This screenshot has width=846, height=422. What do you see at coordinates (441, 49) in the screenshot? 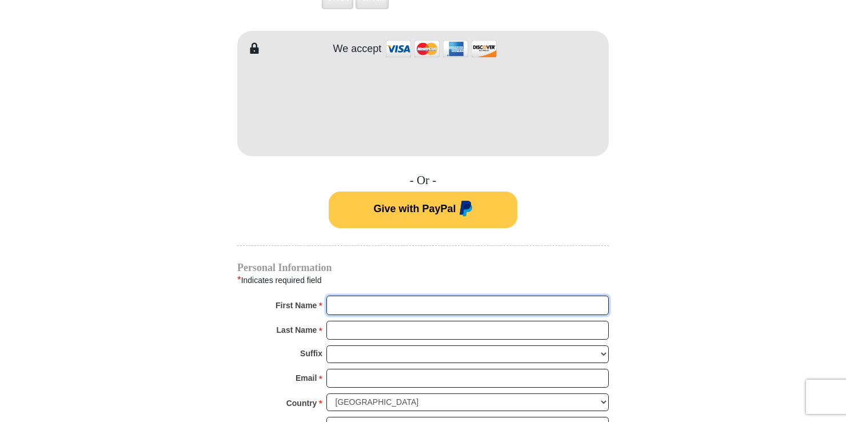
I see `img: credit cards accepted` at bounding box center [441, 49].